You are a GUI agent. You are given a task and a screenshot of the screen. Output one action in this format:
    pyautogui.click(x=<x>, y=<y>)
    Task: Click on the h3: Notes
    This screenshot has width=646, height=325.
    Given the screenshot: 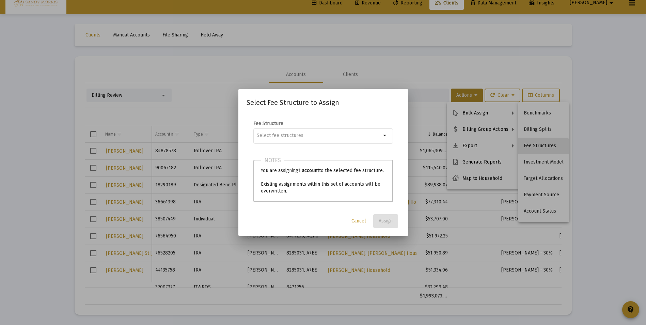 What is the action you would take?
    pyautogui.click(x=272, y=160)
    